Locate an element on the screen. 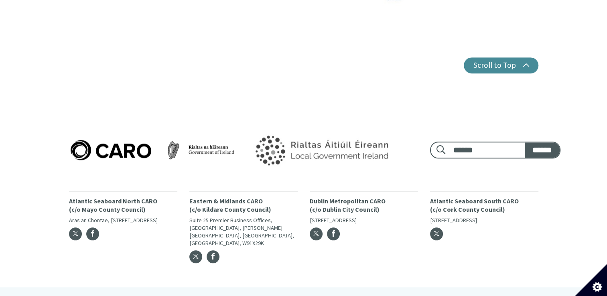 This screenshot has height=296, width=607. img: Government of Ireland logo is located at coordinates (321, 150).